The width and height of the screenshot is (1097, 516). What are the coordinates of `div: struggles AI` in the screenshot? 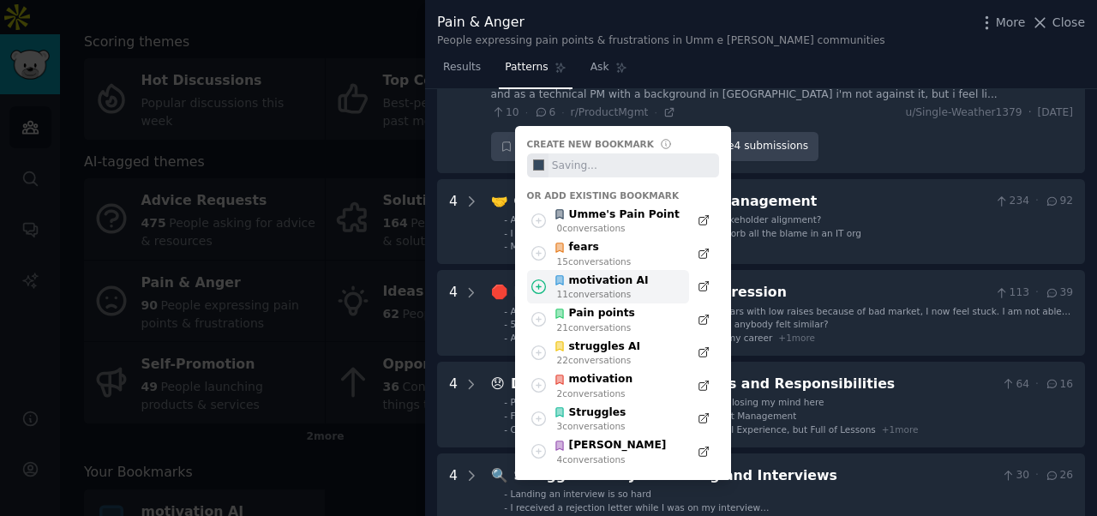 It's located at (596, 347).